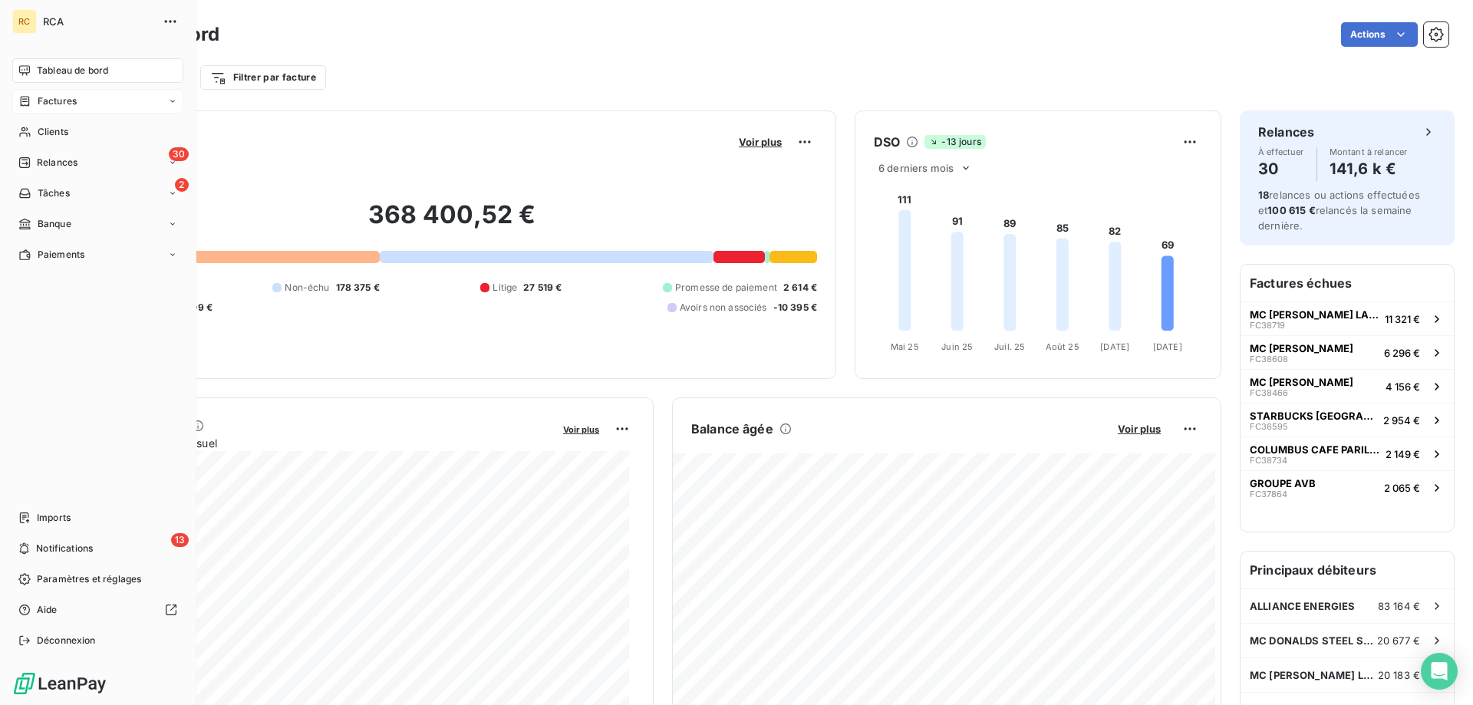 The width and height of the screenshot is (1473, 705). What do you see at coordinates (916, 168) in the screenshot?
I see `span: 6 derniers mois` at bounding box center [916, 168].